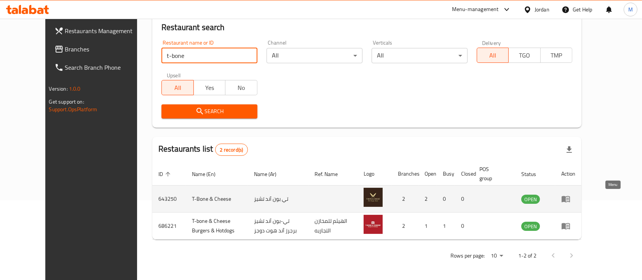 Image resolution: width=642 pixels, height=280 pixels. What do you see at coordinates (631, 10) in the screenshot?
I see `span: M` at bounding box center [631, 10].